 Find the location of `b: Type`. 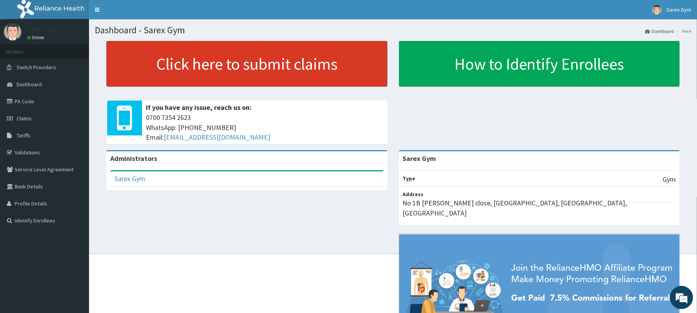

b: Type is located at coordinates (409, 178).